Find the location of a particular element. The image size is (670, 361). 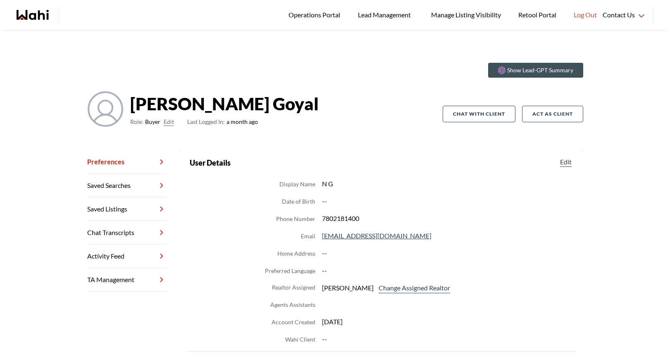

span: a month ago is located at coordinates (222, 122).